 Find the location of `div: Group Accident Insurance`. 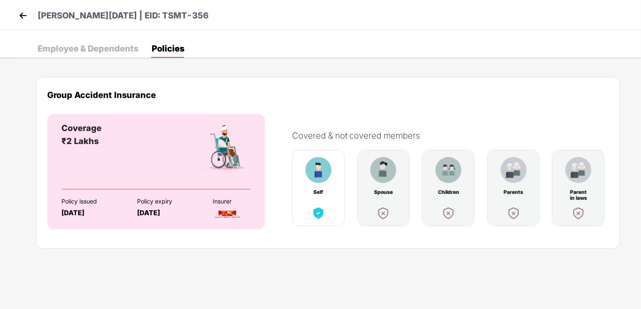

div: Group Accident Insurance is located at coordinates (328, 95).